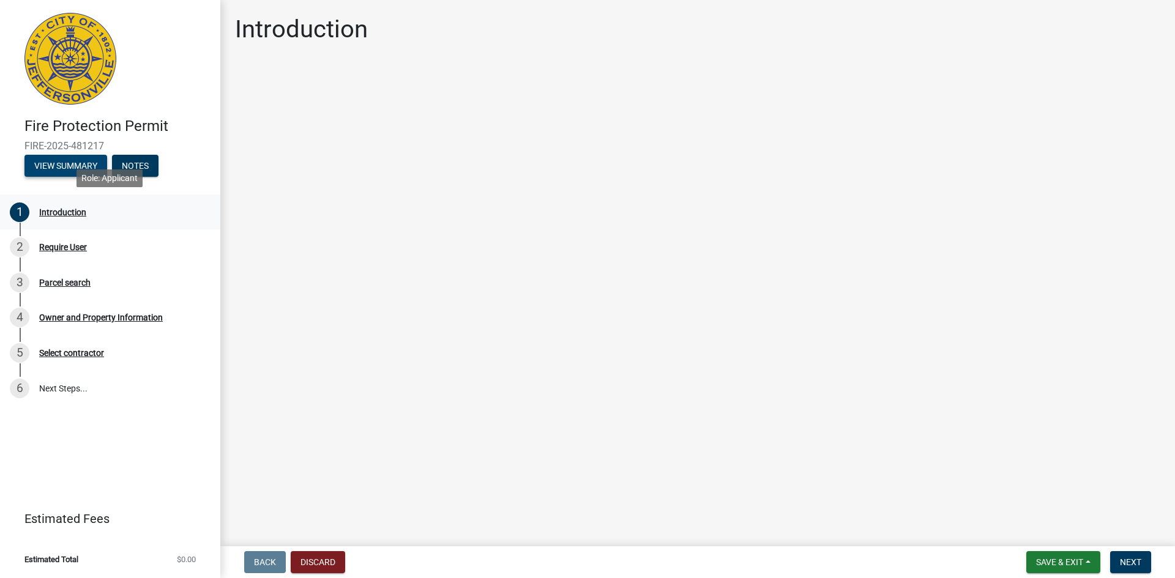  Describe the element at coordinates (20, 318) in the screenshot. I see `div: 4` at that location.